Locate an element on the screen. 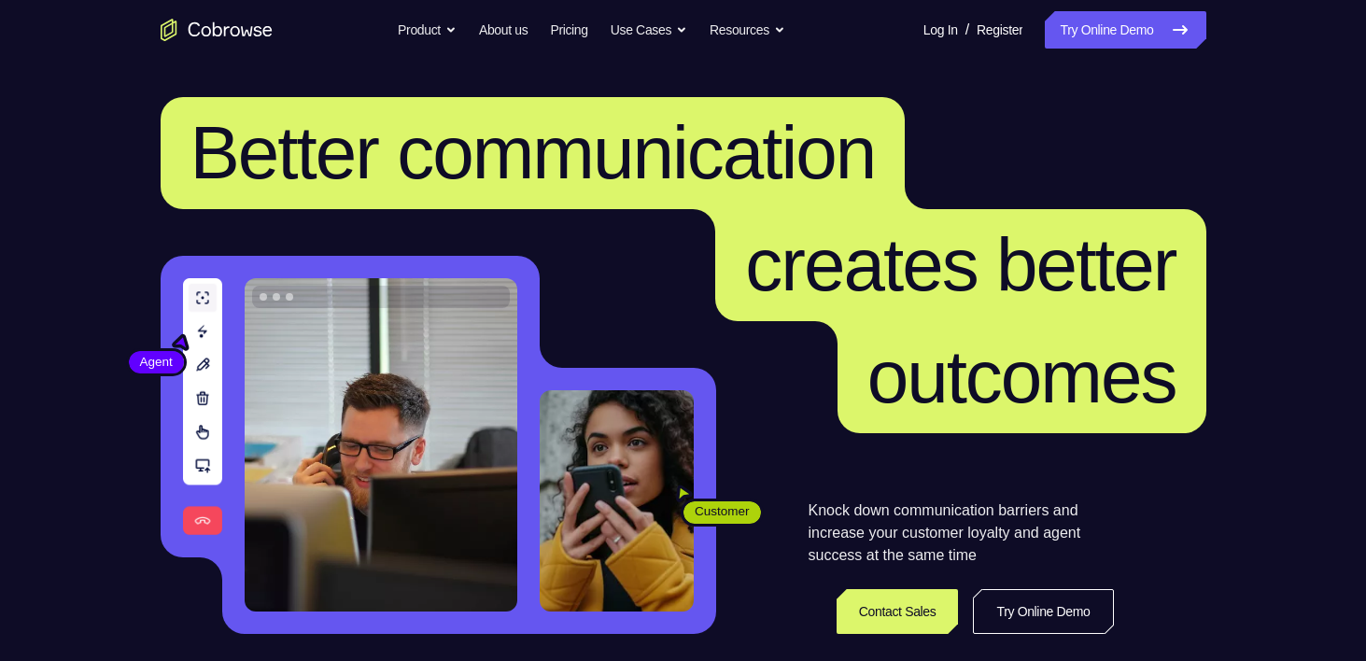  a: Log In is located at coordinates (940, 30).